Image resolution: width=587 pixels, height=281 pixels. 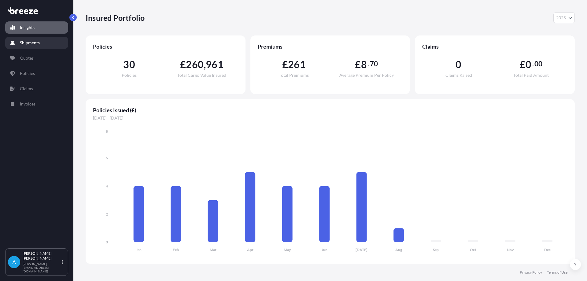 I want to click on span: 261, so click(x=297, y=65).